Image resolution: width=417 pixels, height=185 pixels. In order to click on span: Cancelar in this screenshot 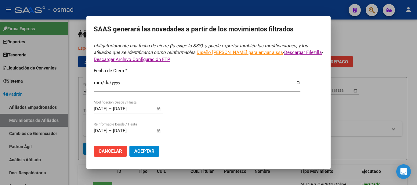, I will do `click(110, 151)`.